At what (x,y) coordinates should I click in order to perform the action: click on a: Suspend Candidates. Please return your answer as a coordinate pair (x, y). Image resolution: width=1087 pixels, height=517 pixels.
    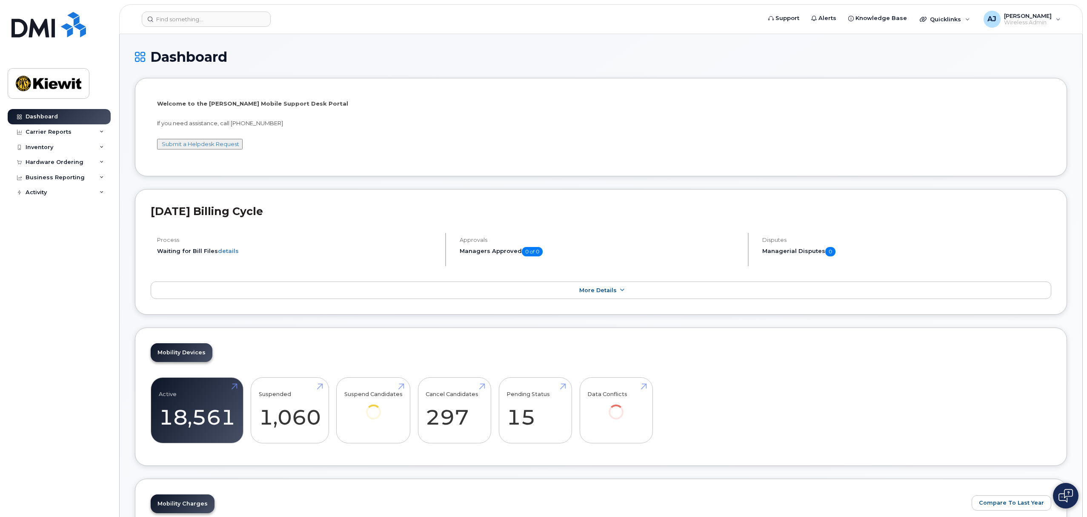
    Looking at the image, I should click on (373, 406).